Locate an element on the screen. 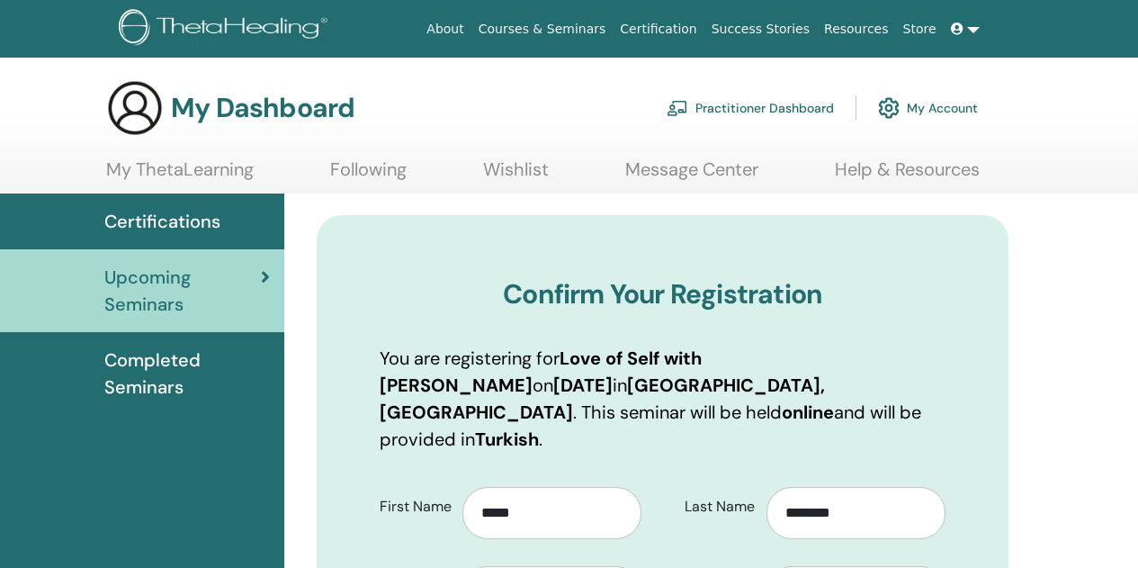  a: Wishlist is located at coordinates (516, 175).